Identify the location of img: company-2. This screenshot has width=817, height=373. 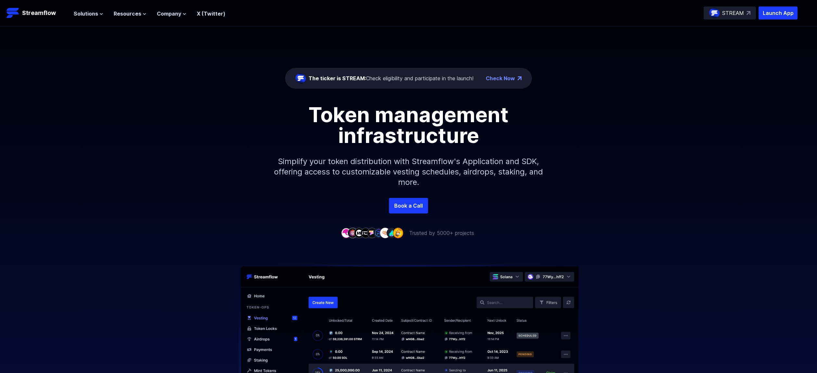
(353, 233).